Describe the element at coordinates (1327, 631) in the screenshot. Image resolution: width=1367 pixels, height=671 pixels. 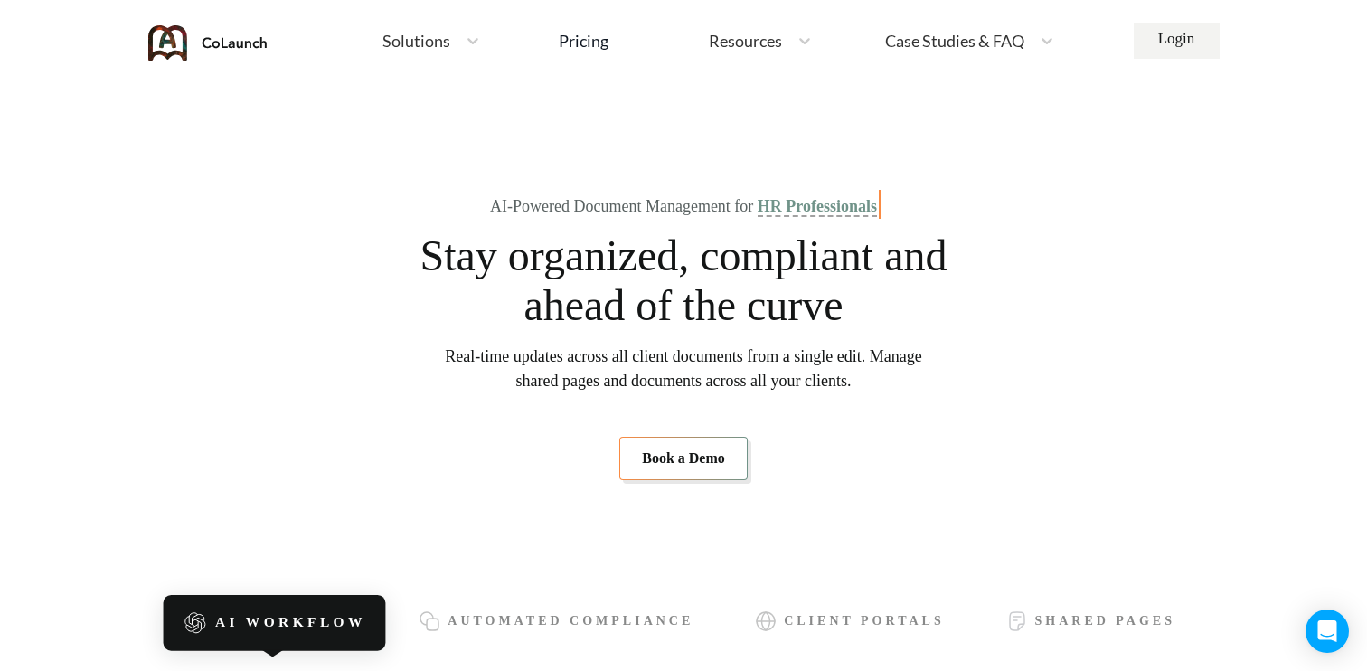
I see `div: Open Intercom Messenger` at that location.